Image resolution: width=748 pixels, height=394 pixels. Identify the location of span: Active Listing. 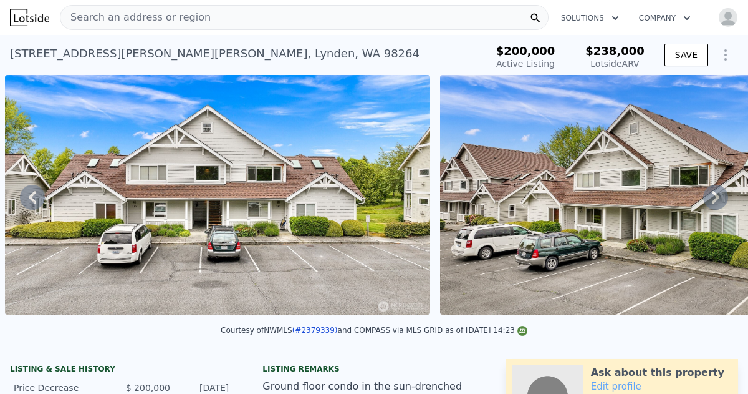
(526, 64).